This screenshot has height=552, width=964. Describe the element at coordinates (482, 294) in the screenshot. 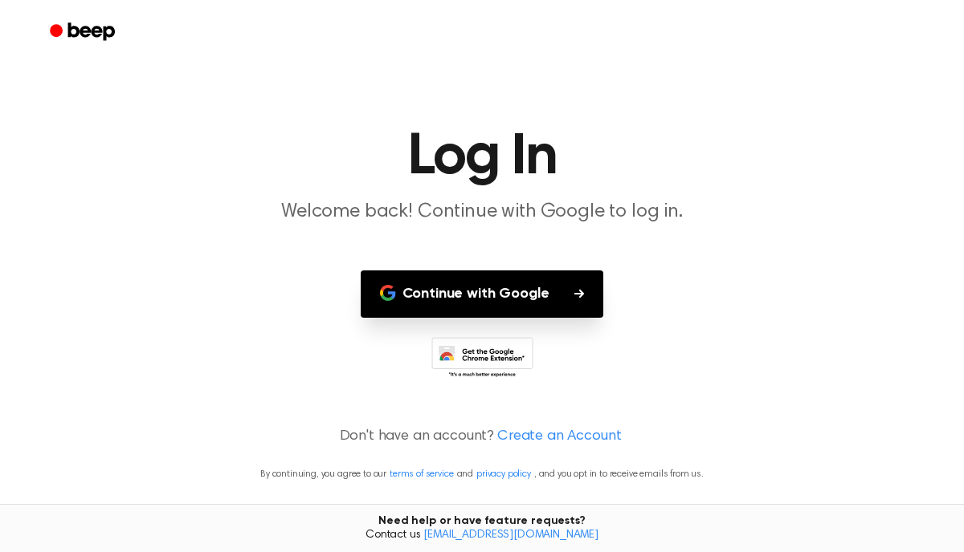

I see `button: Continue with Google` at that location.